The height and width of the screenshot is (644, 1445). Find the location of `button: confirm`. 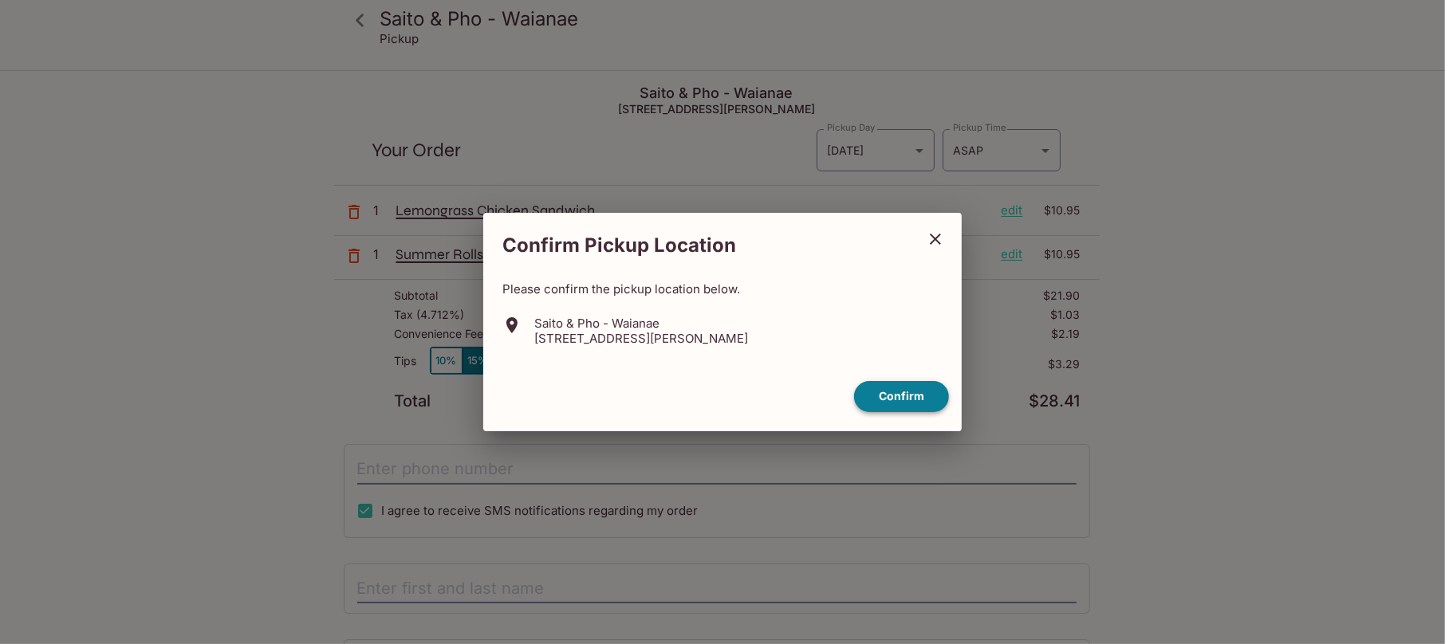

button: confirm is located at coordinates (901, 396).